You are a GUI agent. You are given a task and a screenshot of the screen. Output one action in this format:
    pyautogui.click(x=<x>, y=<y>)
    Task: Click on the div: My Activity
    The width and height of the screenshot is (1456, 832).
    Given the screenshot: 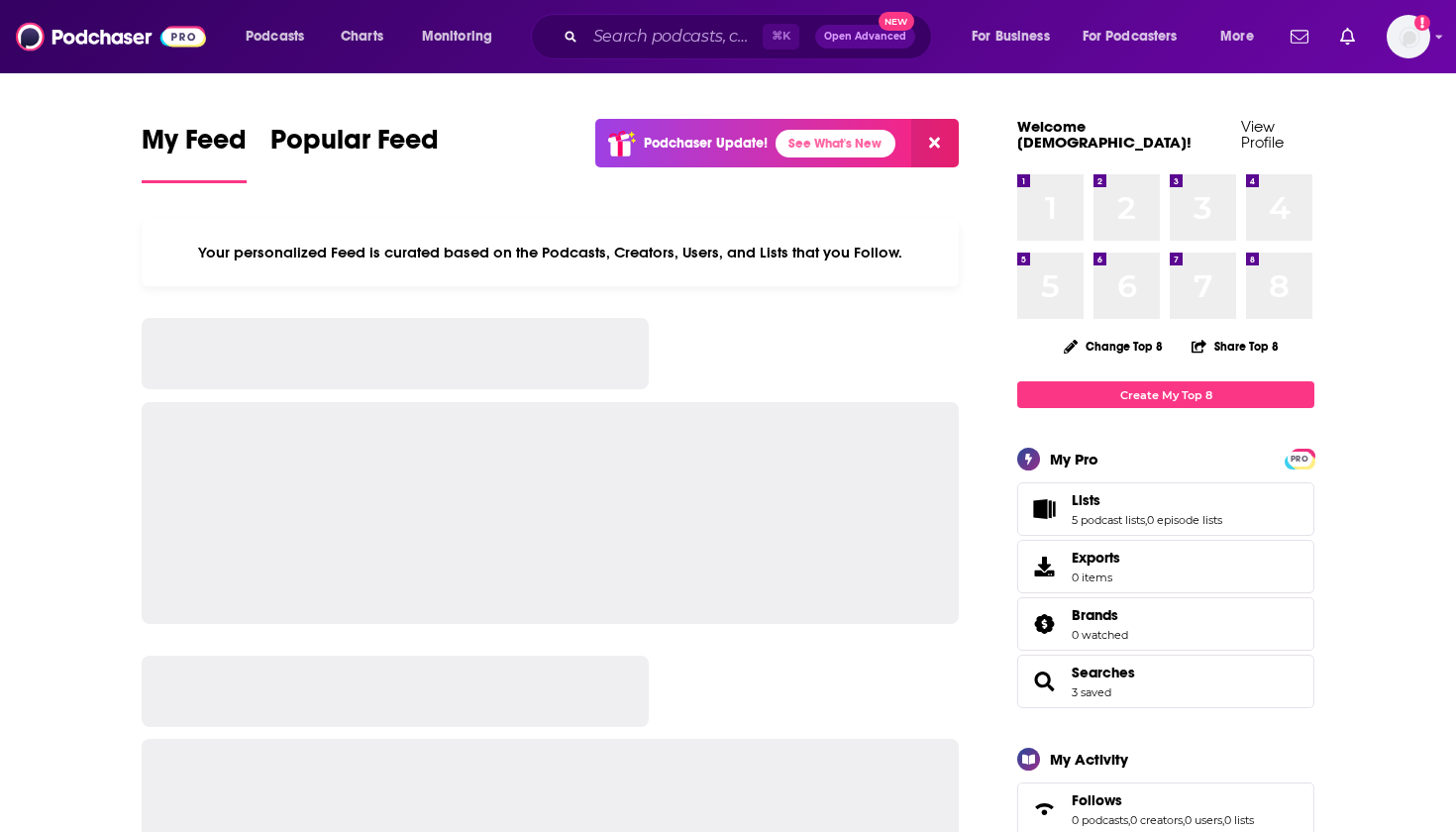 What is the action you would take?
    pyautogui.click(x=1089, y=759)
    